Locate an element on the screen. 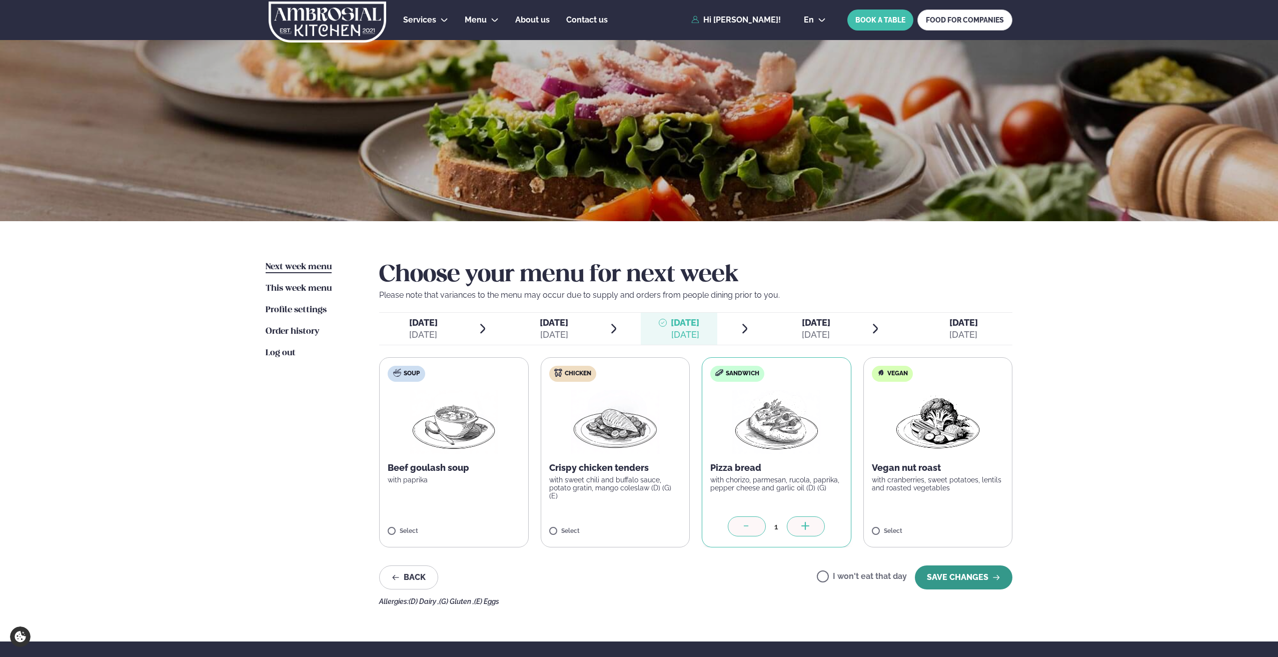  span: This week menu is located at coordinates (299, 288).